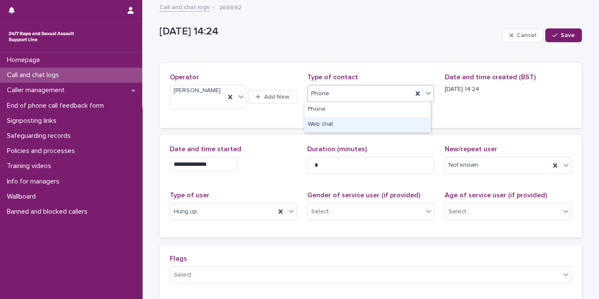 The width and height of the screenshot is (599, 299). Describe the element at coordinates (277, 97) in the screenshot. I see `span: Add New` at that location.